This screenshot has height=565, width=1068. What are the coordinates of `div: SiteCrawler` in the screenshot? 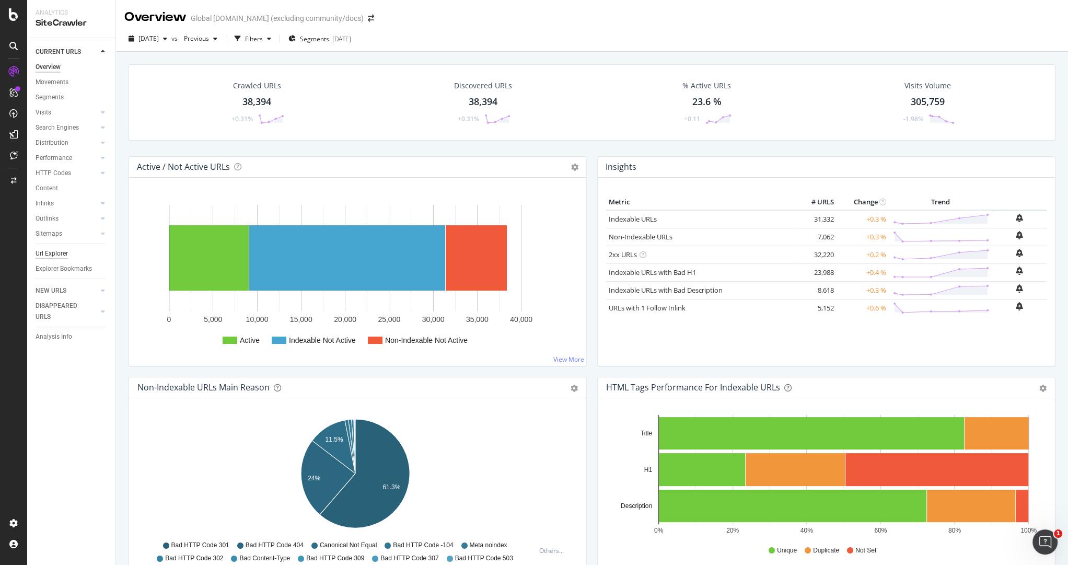 It's located at (71, 23).